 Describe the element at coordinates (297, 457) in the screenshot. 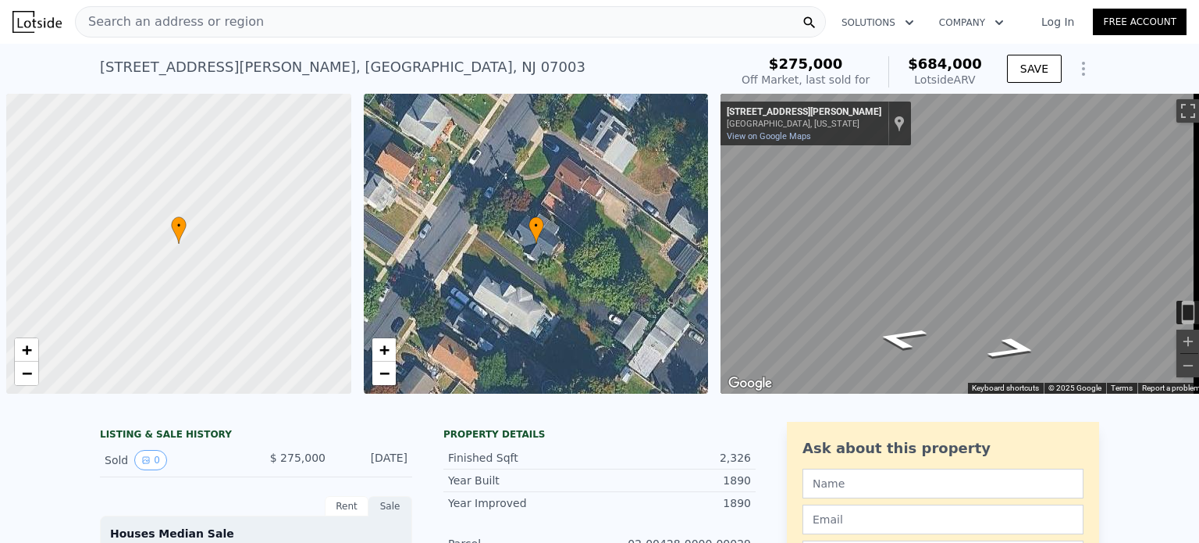

I see `span: $ 275,000` at that location.